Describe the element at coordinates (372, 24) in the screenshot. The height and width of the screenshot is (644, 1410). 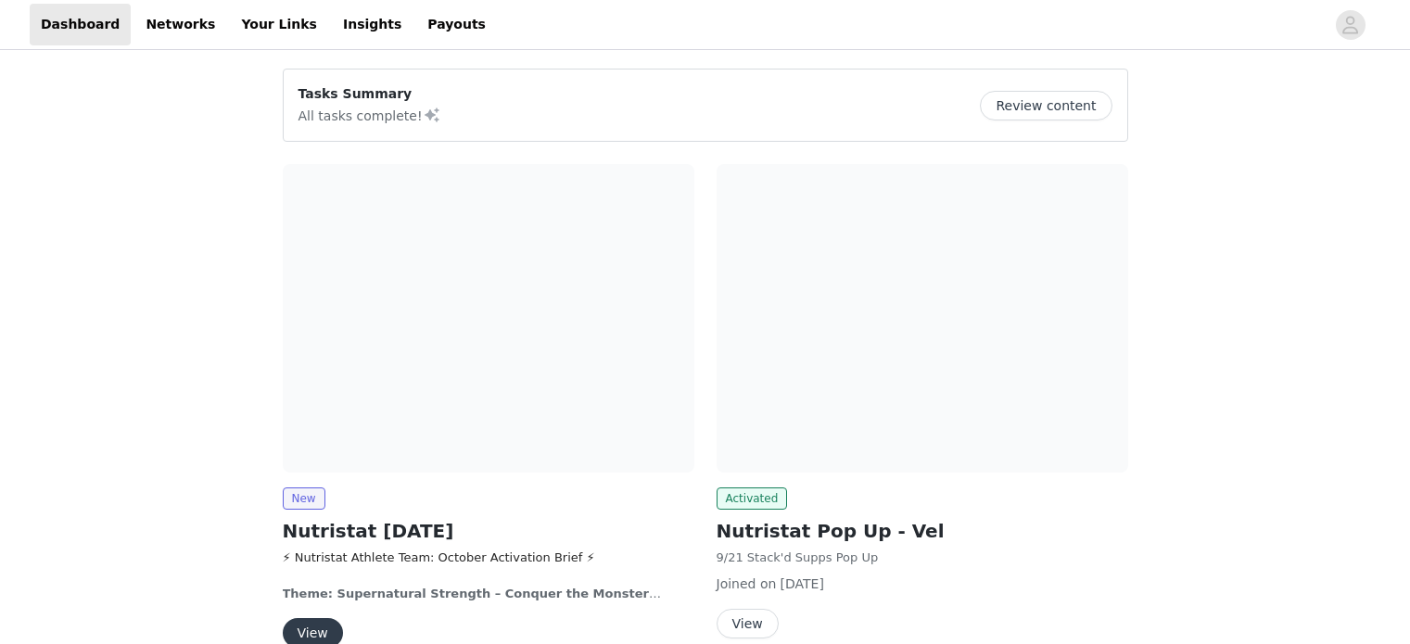
I see `a: Insights` at that location.